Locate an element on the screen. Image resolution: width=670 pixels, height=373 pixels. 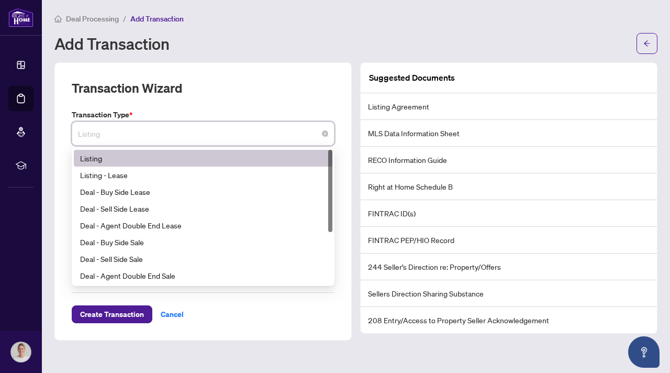
li: Right at Home Schedule B is located at coordinates (509, 186).